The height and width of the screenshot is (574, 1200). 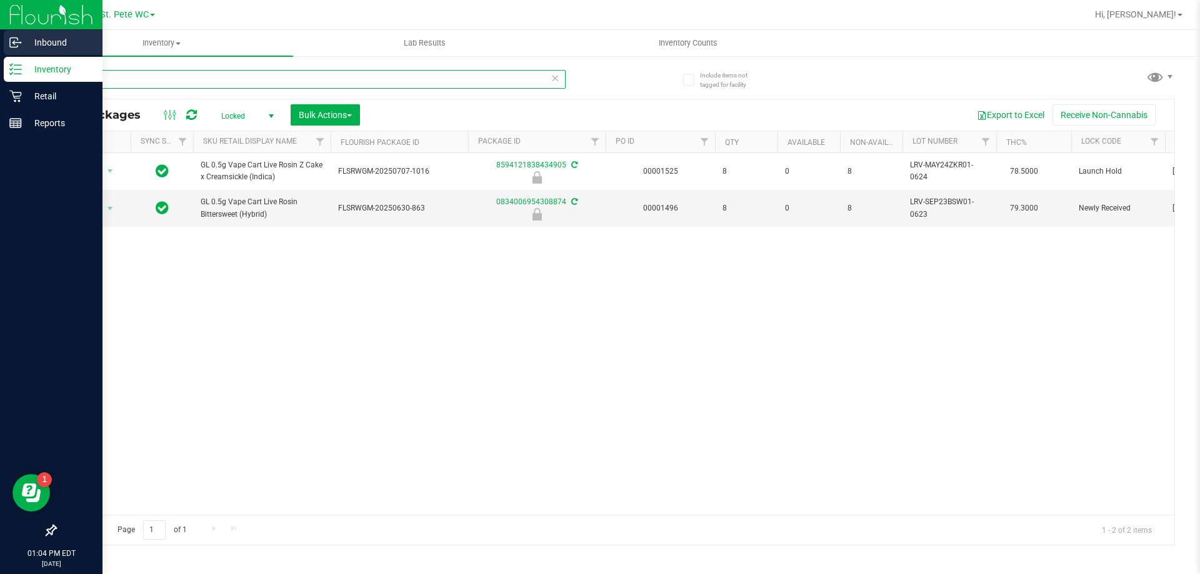 What do you see at coordinates (1010, 115) in the screenshot?
I see `button: Export to Excel` at bounding box center [1010, 115].